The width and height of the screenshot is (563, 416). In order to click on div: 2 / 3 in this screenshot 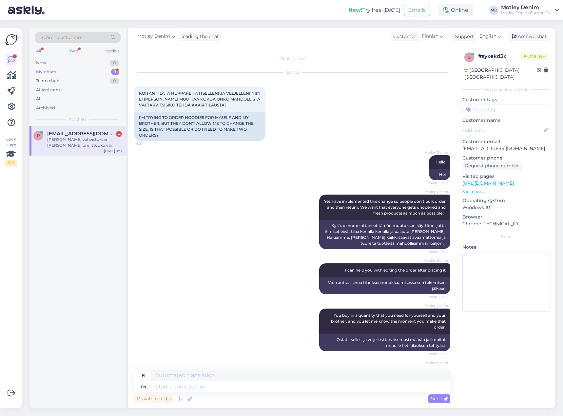, I will do `click(11, 163)`.